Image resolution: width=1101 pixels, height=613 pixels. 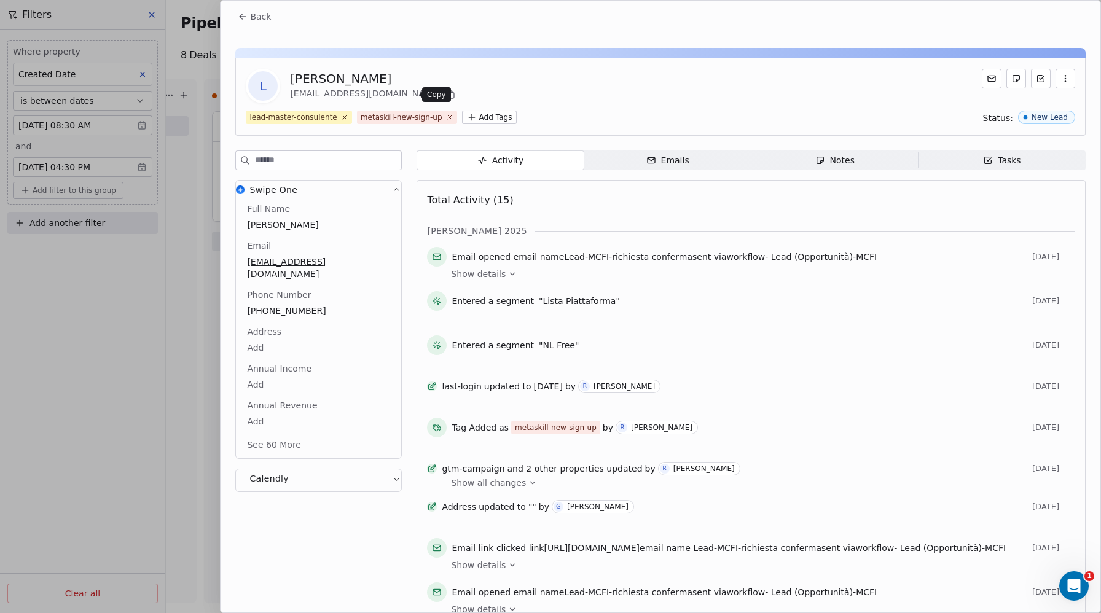 I want to click on div: Swipe OneSwipe One, so click(x=318, y=330).